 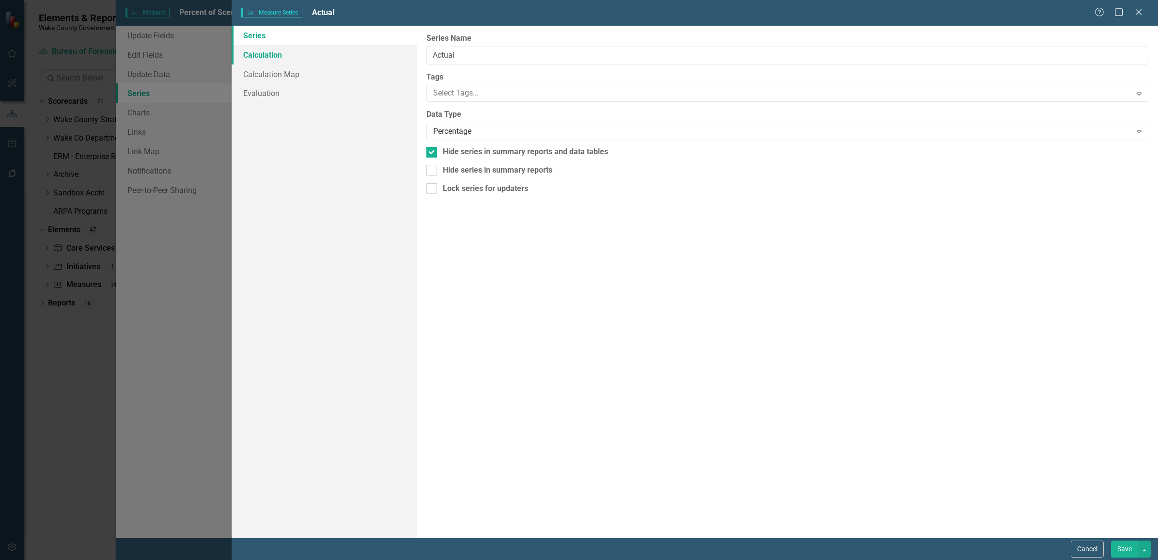 What do you see at coordinates (324, 35) in the screenshot?
I see `a: Series` at bounding box center [324, 35].